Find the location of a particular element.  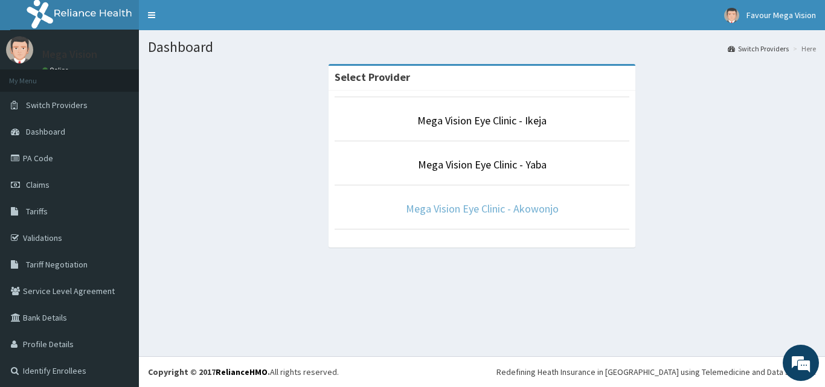

strong: Select Provider is located at coordinates (372, 77).